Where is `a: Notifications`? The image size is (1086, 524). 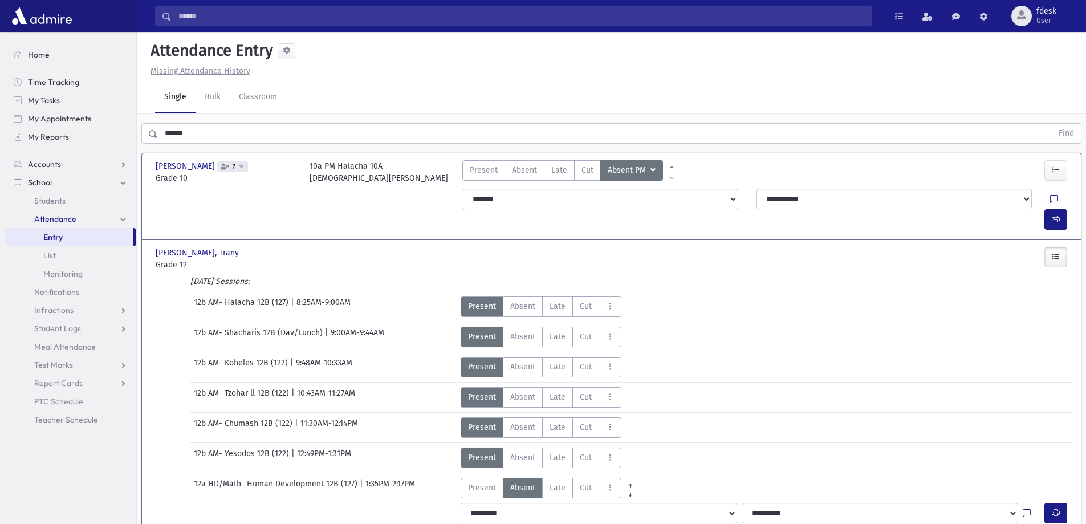
a: Notifications is located at coordinates (70, 292).